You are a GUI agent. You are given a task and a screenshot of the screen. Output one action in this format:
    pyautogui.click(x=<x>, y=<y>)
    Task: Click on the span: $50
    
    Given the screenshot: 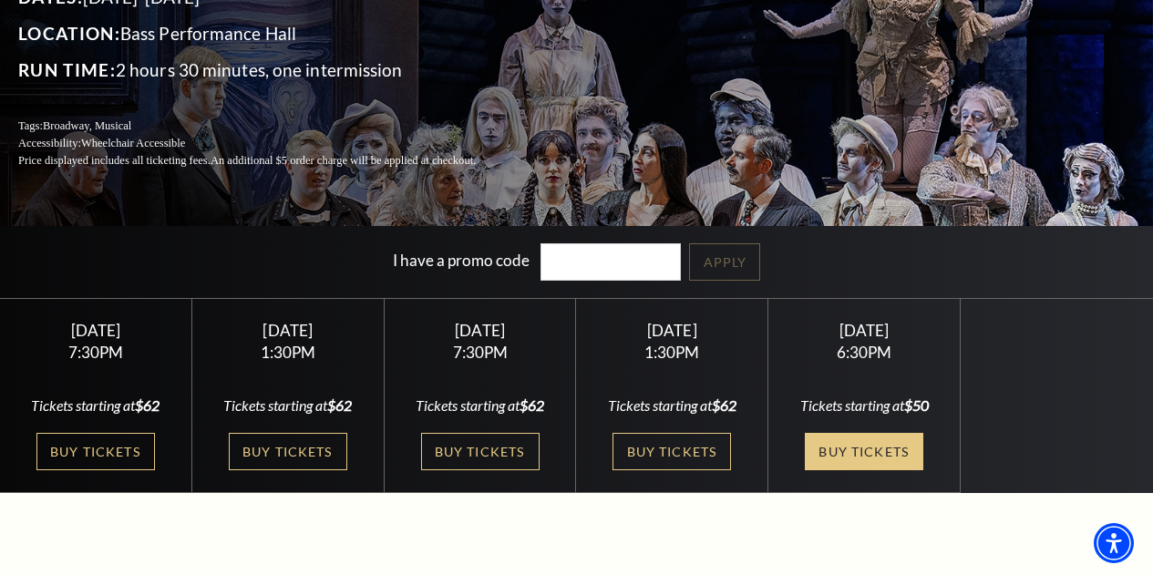 What is the action you would take?
    pyautogui.click(x=916, y=405)
    